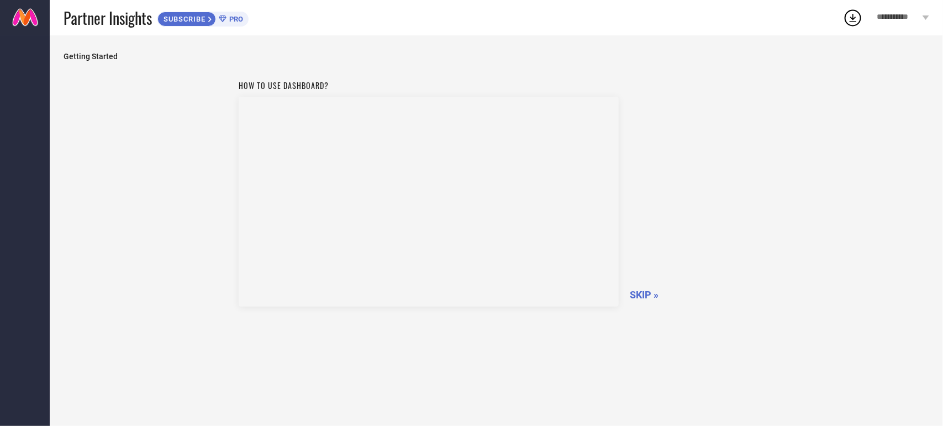  Describe the element at coordinates (496, 56) in the screenshot. I see `span: Getting Started` at that location.